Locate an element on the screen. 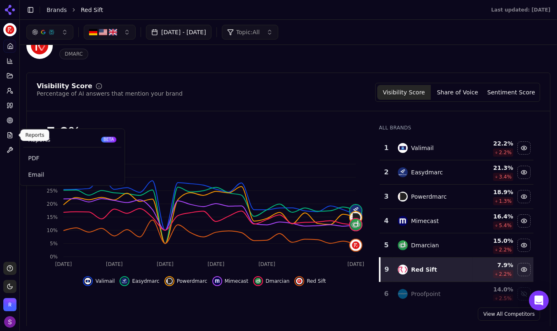 This screenshot has height=331, width=557. tspan: 5% is located at coordinates (54, 244).